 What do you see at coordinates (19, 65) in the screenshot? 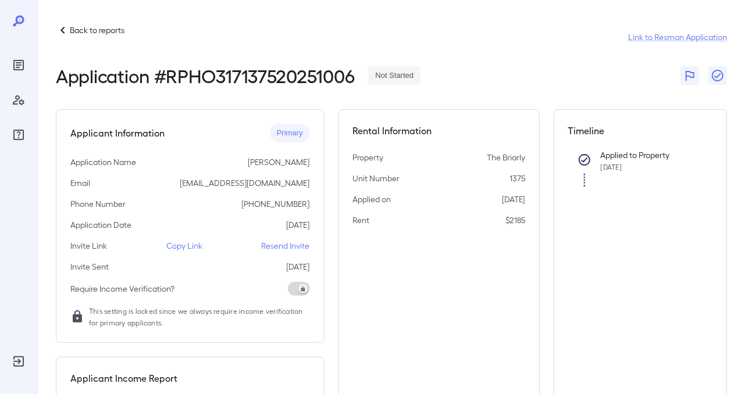
I see `div: Reports` at bounding box center [19, 65].